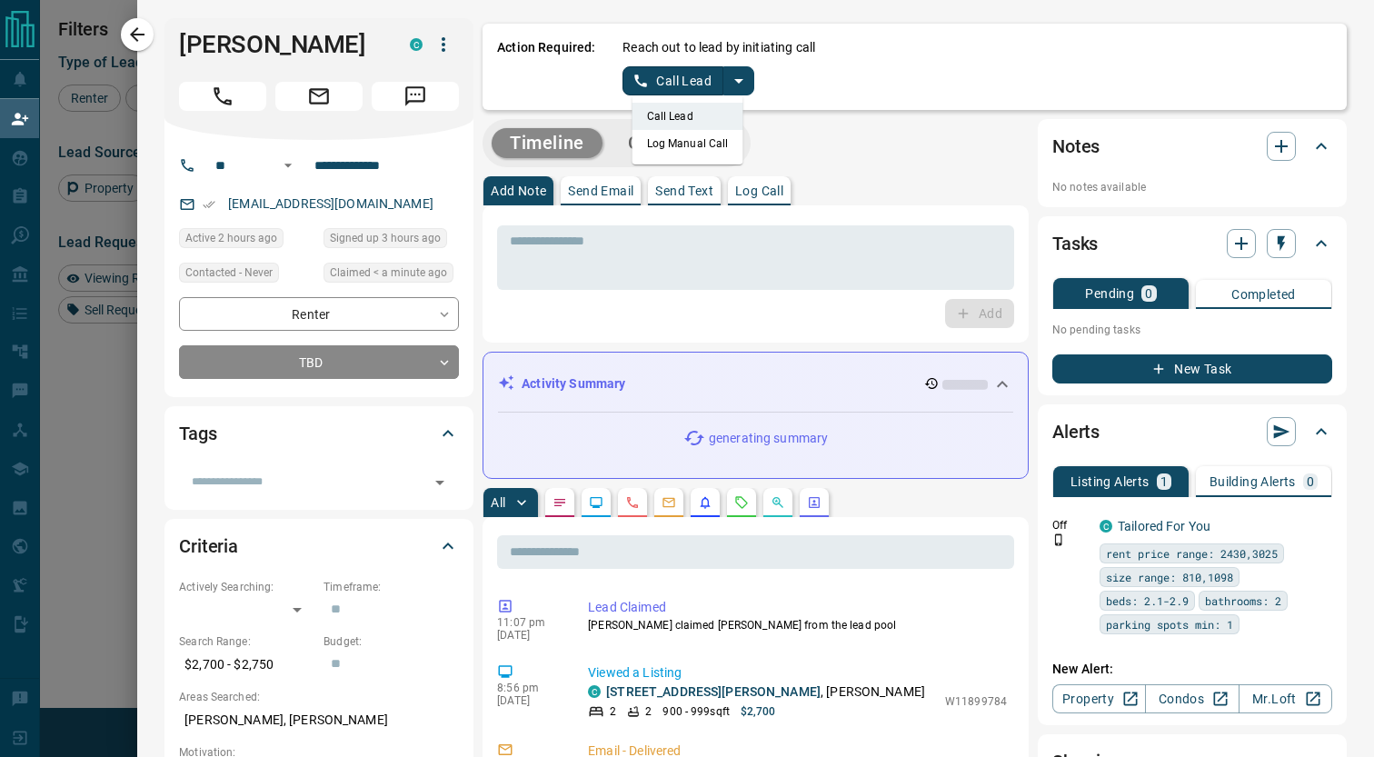 The image size is (1374, 757). Describe the element at coordinates (1192, 369) in the screenshot. I see `button: New Task` at that location.